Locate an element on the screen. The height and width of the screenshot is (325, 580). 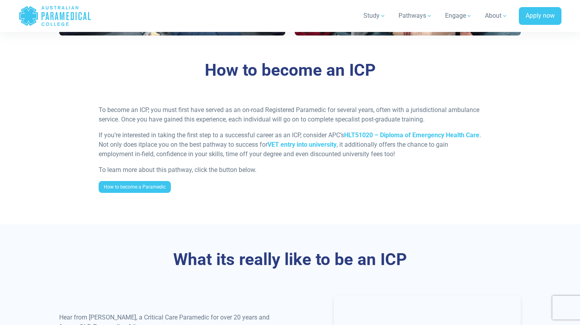
a: How to become a Paramedic is located at coordinates (135, 187).